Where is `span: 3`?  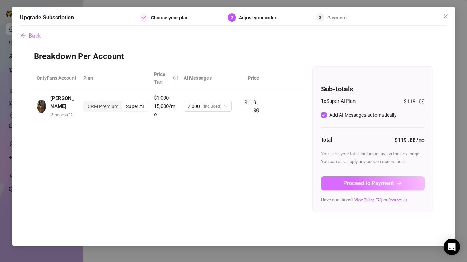 span: 3 is located at coordinates (320, 18).